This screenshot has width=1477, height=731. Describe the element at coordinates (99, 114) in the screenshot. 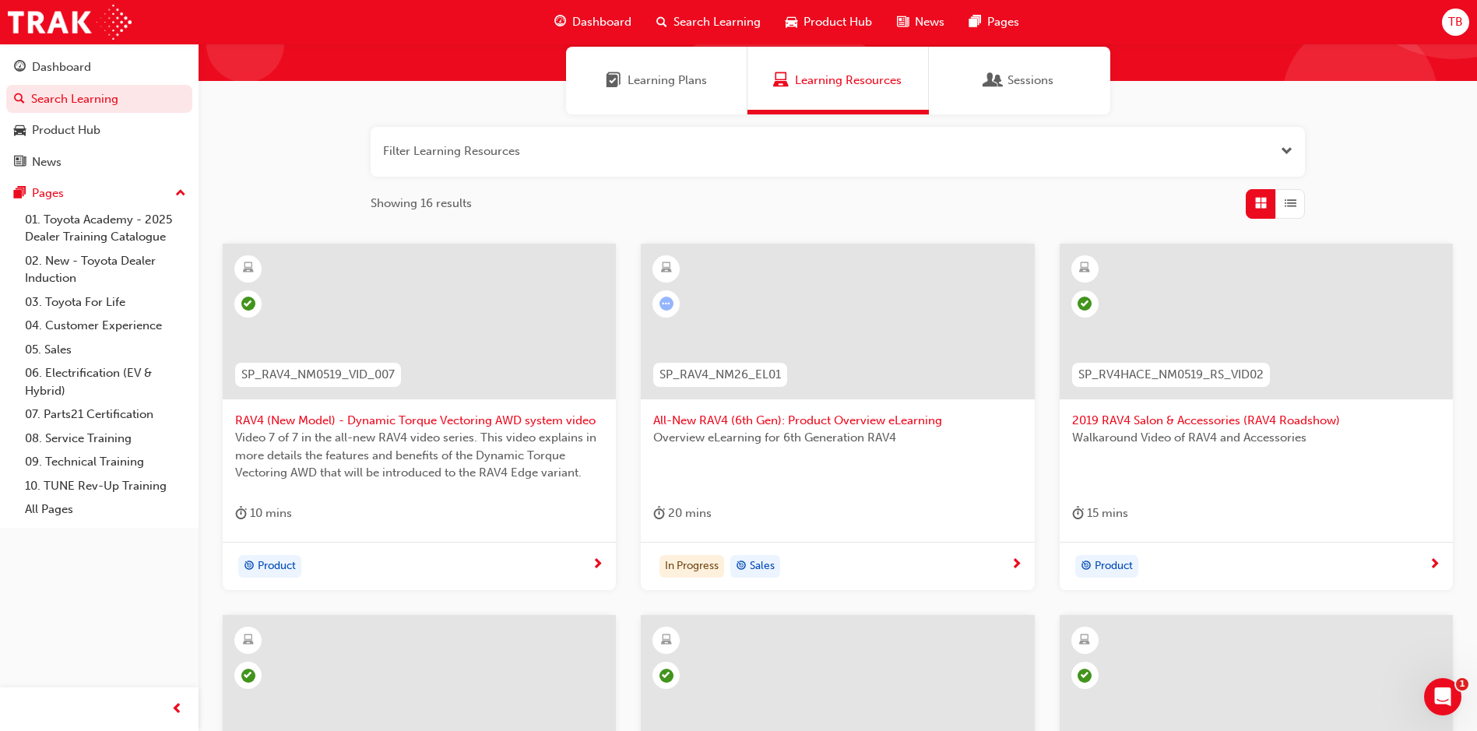

I see `button: DashboardSearch LearningProduct HubNews` at that location.